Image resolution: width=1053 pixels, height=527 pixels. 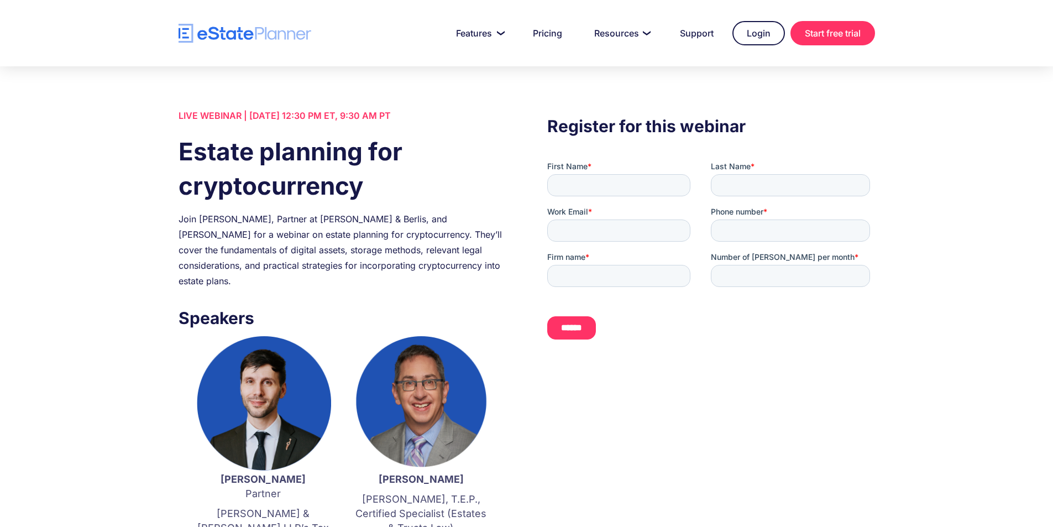 I want to click on a: Pricing, so click(x=547, y=33).